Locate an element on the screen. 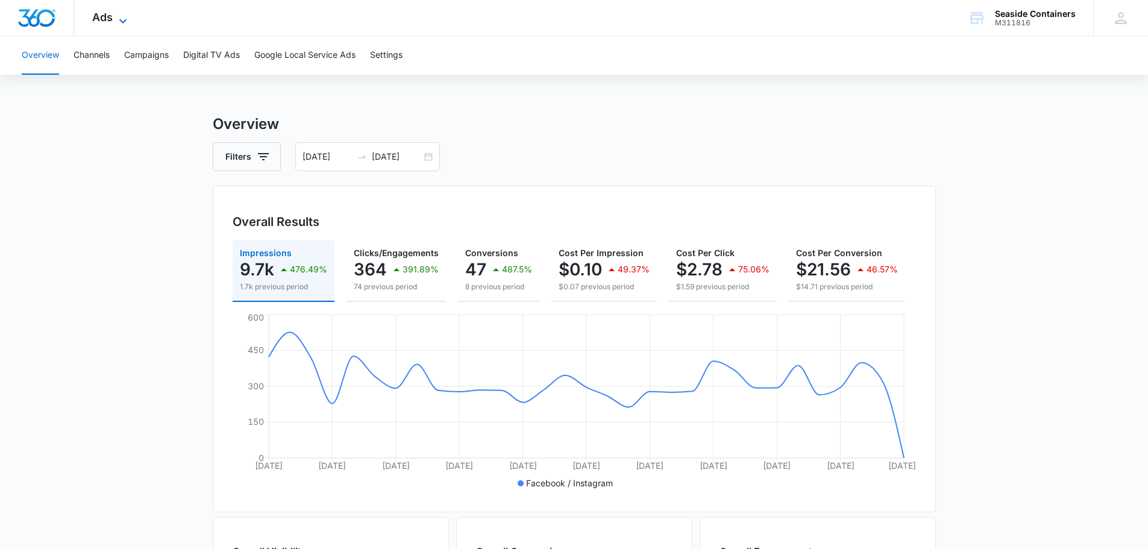 This screenshot has height=549, width=1148. tspan: 450 is located at coordinates (256, 350).